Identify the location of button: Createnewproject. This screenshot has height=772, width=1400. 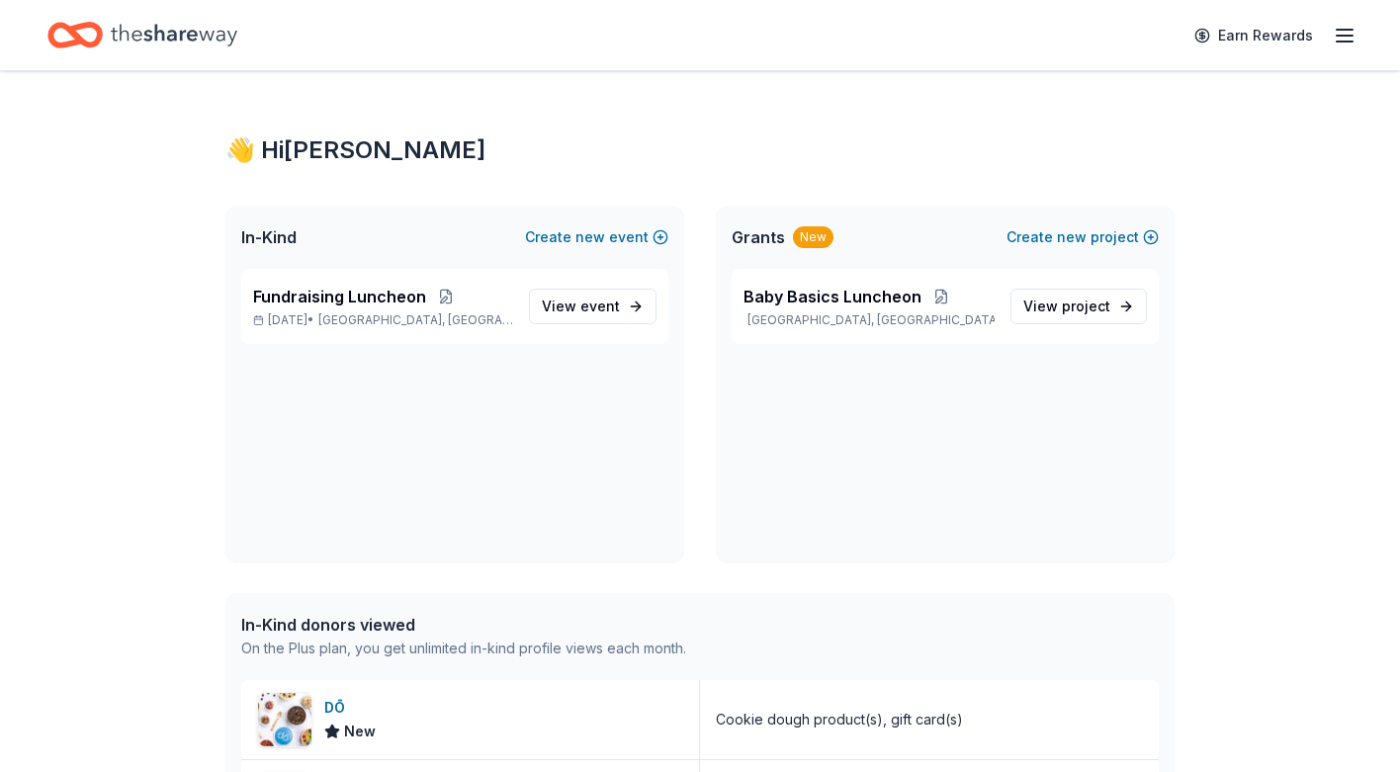
(1083, 237).